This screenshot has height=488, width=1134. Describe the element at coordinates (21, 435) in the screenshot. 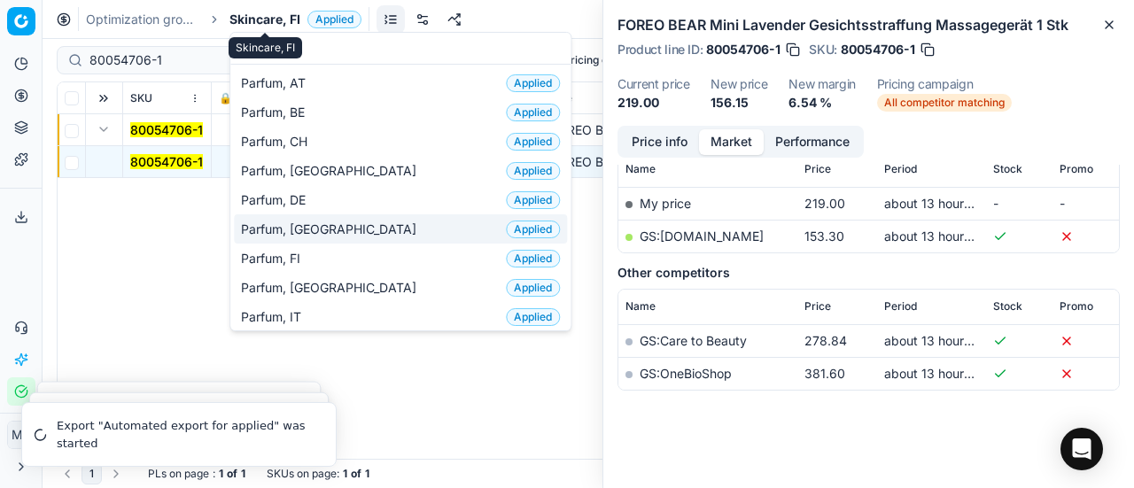

I see `button: MC` at that location.